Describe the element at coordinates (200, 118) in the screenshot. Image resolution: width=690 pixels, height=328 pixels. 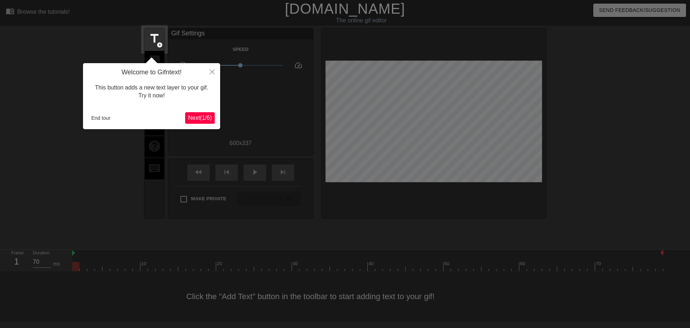
I see `button: Next` at that location.